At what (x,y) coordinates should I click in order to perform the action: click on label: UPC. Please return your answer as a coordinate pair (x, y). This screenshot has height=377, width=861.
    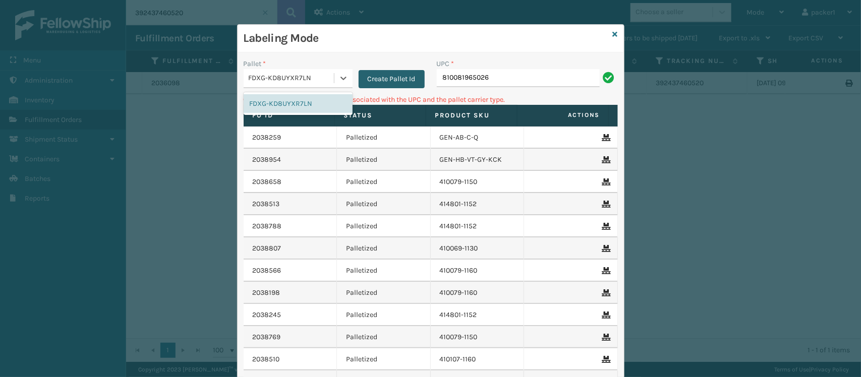
    Looking at the image, I should click on (445, 64).